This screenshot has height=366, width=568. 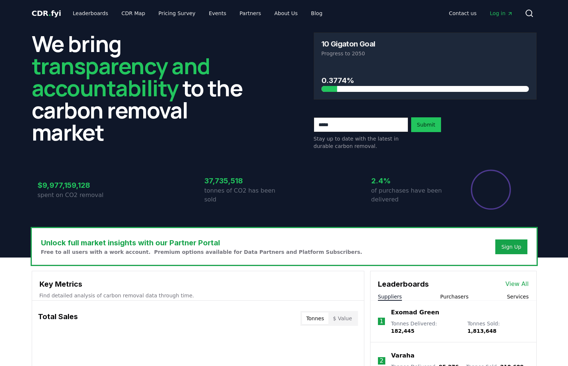 I want to click on p: Free to all users with a work account. Premium options available for Data Partners and Platform S..., so click(x=201, y=252).